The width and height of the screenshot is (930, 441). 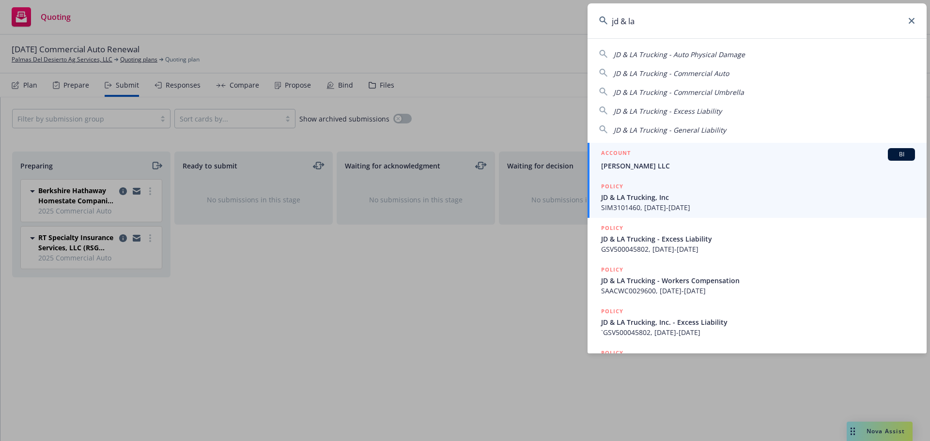 I want to click on span: JD & LA Trucking - General Liability, so click(x=670, y=130).